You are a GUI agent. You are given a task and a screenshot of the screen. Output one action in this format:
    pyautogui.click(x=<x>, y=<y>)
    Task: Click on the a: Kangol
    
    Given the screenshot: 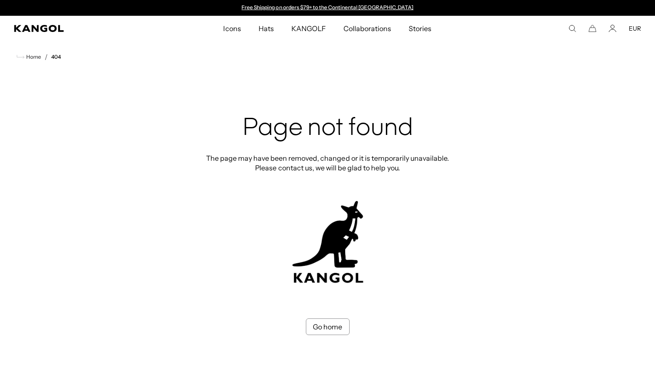 What is the action you would take?
    pyautogui.click(x=81, y=28)
    